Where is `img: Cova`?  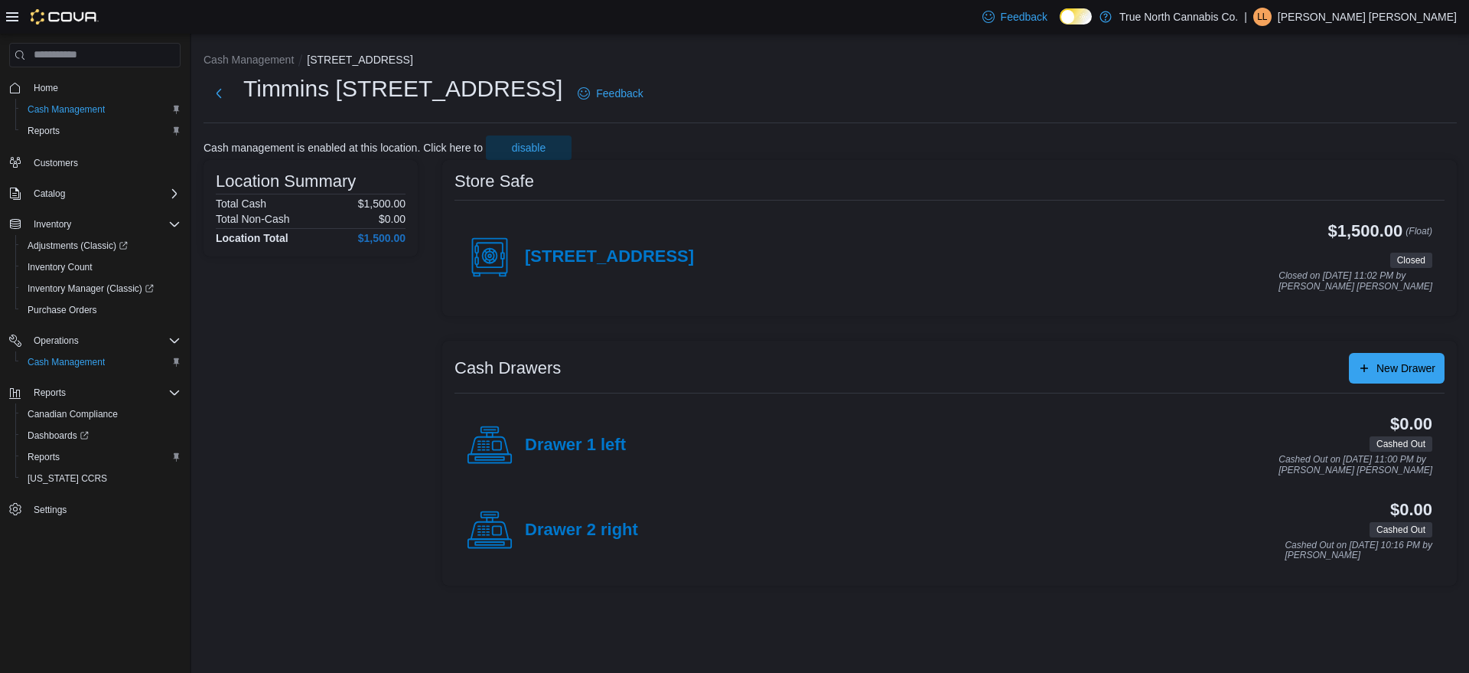 img: Cova is located at coordinates (64, 17).